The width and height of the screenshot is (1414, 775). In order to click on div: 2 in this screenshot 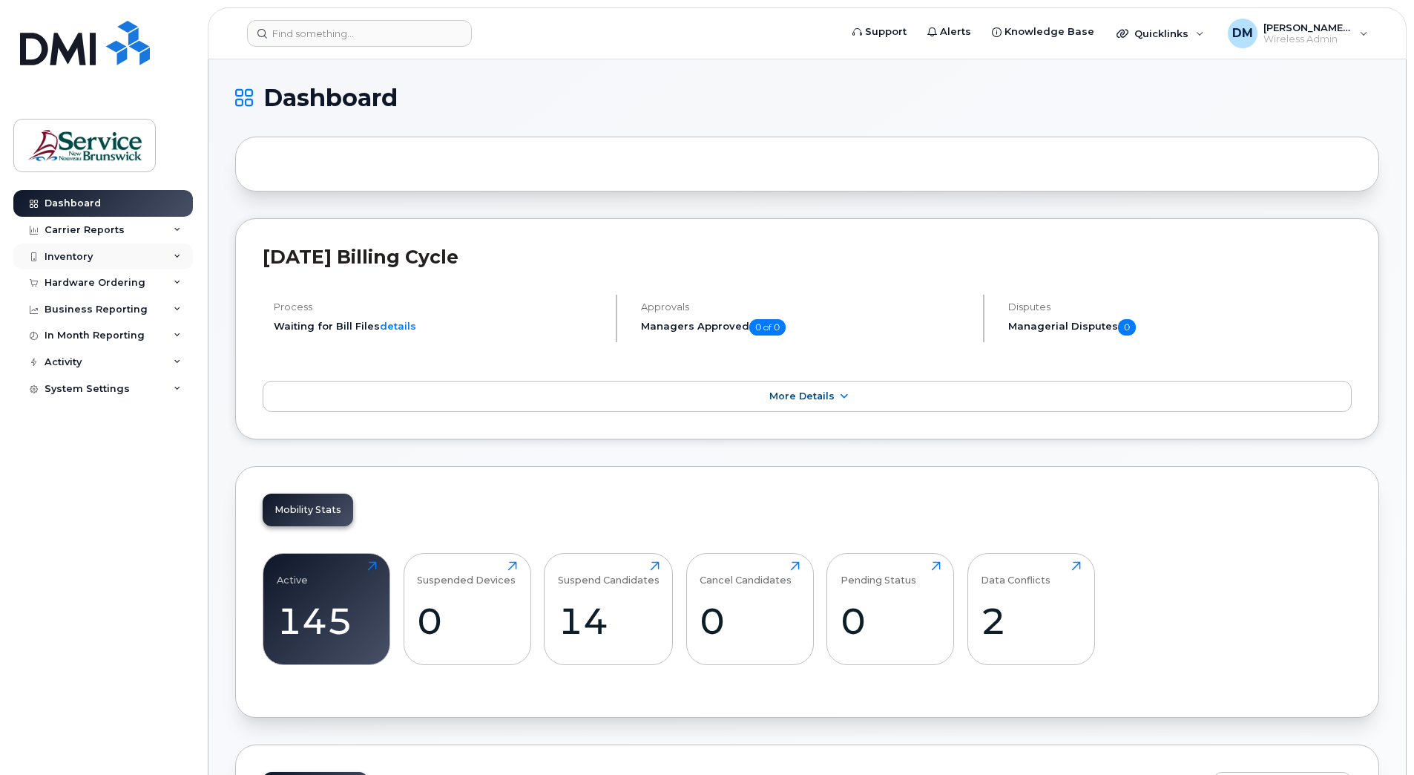, I will do `click(1031, 620)`.